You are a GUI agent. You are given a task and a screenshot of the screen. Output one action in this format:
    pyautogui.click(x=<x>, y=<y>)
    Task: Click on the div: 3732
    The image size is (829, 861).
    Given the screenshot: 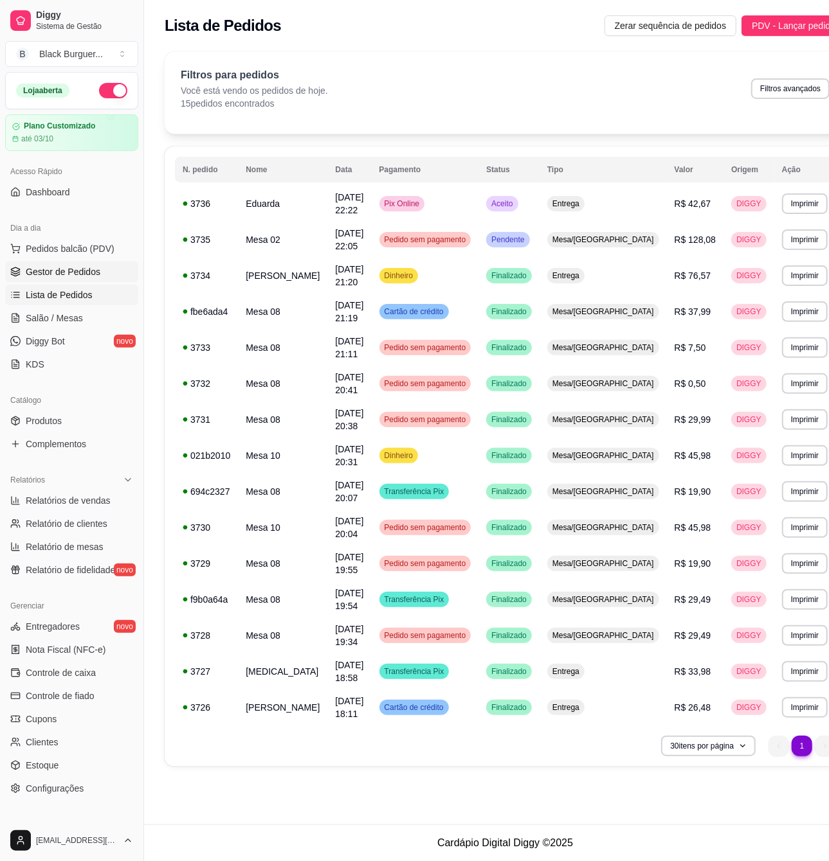 What is the action you would take?
    pyautogui.click(x=206, y=384)
    